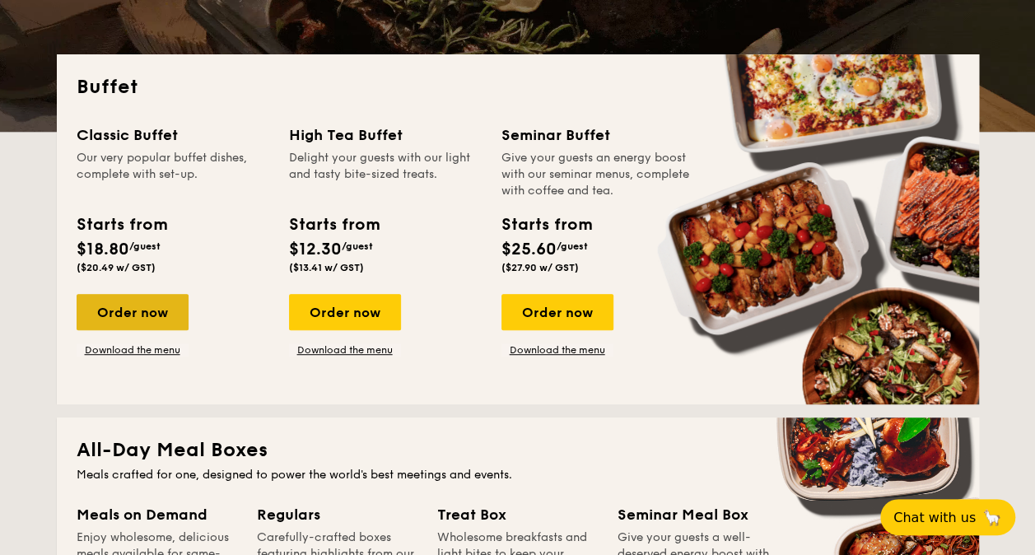  I want to click on span: $18.80, so click(103, 249).